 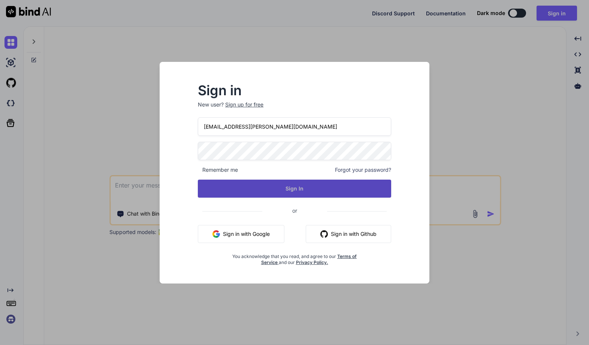 I want to click on button: Sign in with Google, so click(x=241, y=234).